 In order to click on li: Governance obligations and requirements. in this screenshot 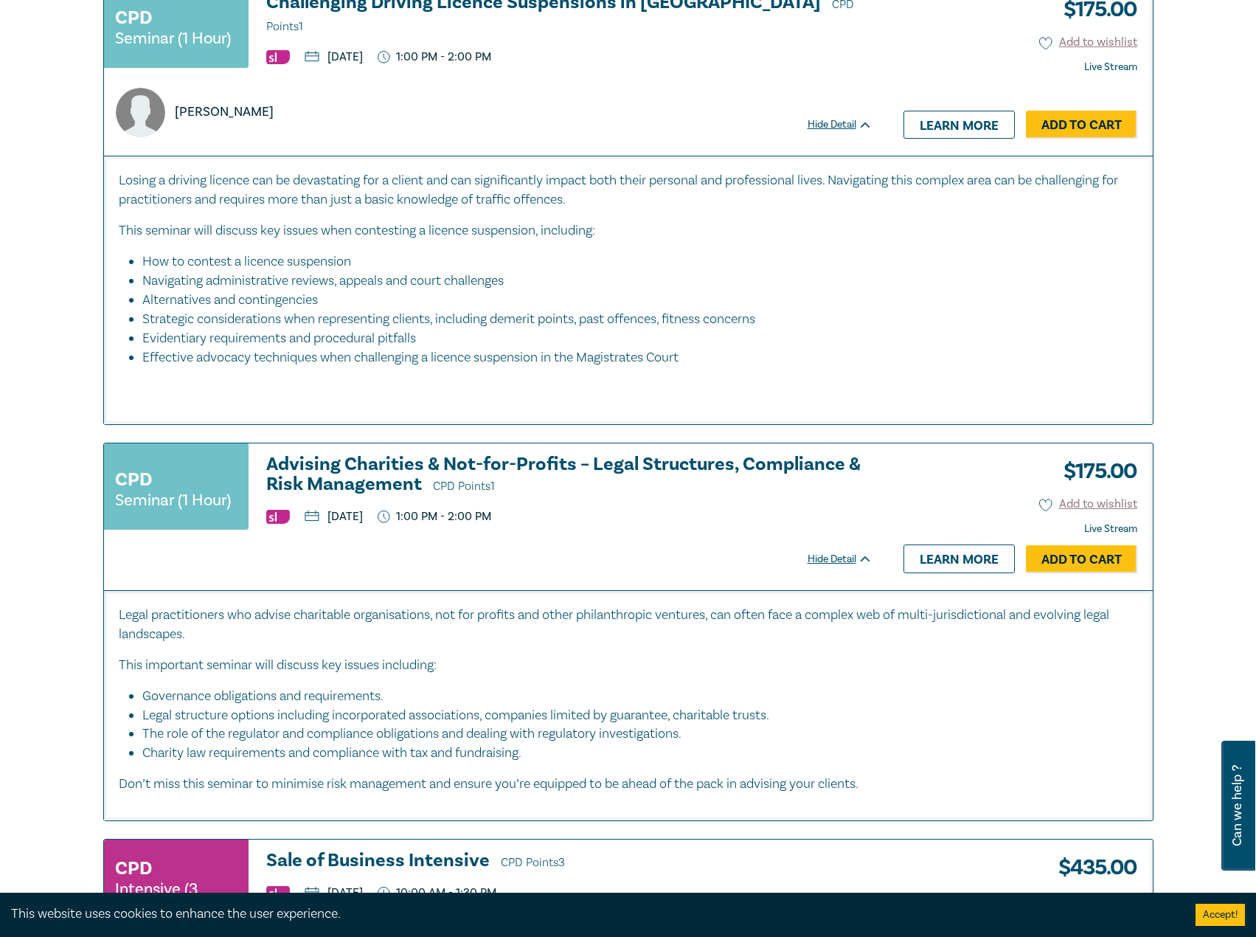, I will do `click(633, 696)`.